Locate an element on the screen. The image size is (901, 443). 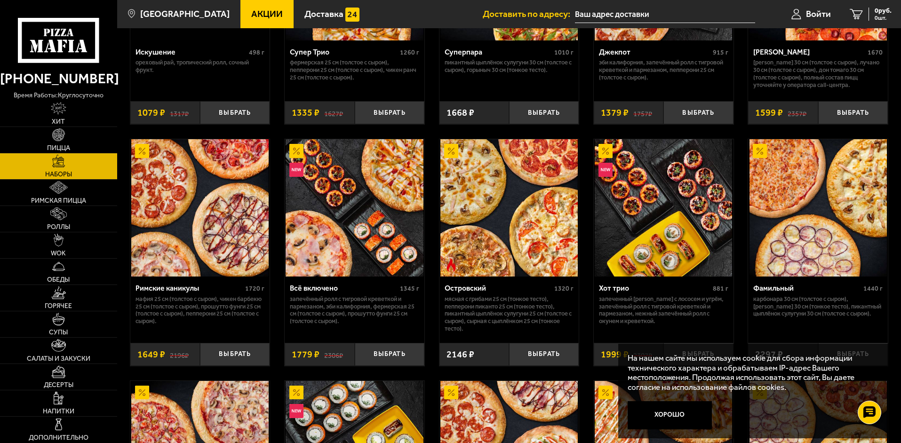
p: На нашем сайте мы используем cookie для сбора информации технического характера и обрабатываем IP... is located at coordinates (750, 373).